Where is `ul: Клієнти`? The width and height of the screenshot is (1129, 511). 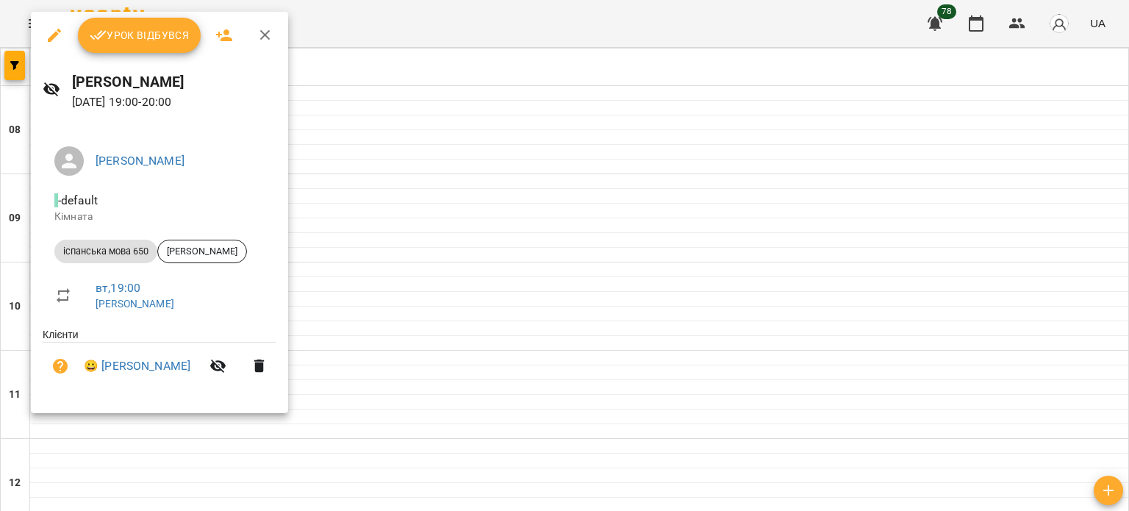
ul: Клієнти is located at coordinates (160, 361).